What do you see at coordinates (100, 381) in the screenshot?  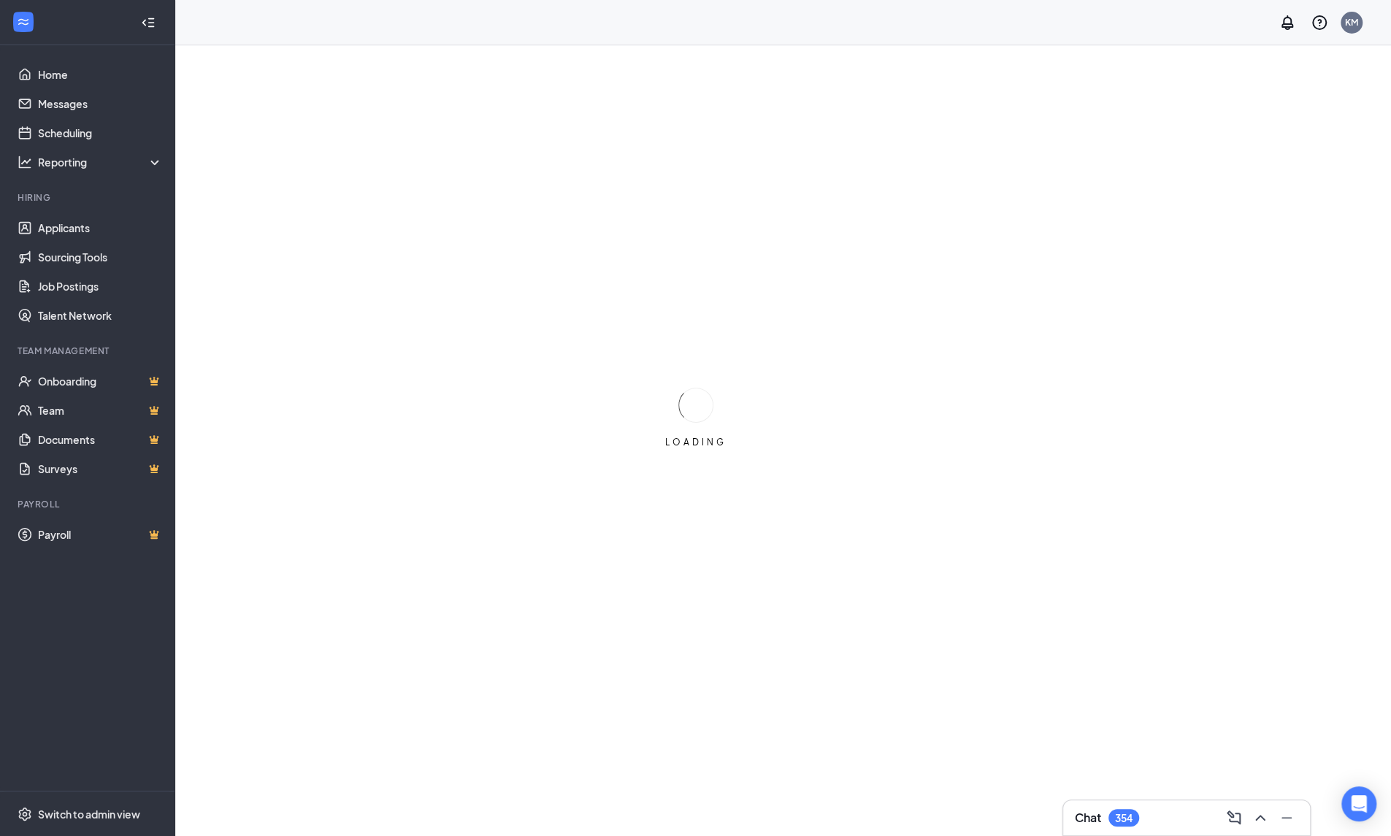 I see `a: OnboardingCrown` at bounding box center [100, 381].